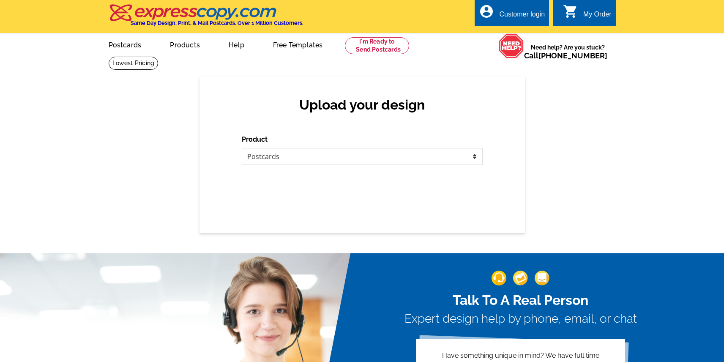 Image resolution: width=724 pixels, height=362 pixels. I want to click on h2: Talk To A Real Person, so click(521, 300).